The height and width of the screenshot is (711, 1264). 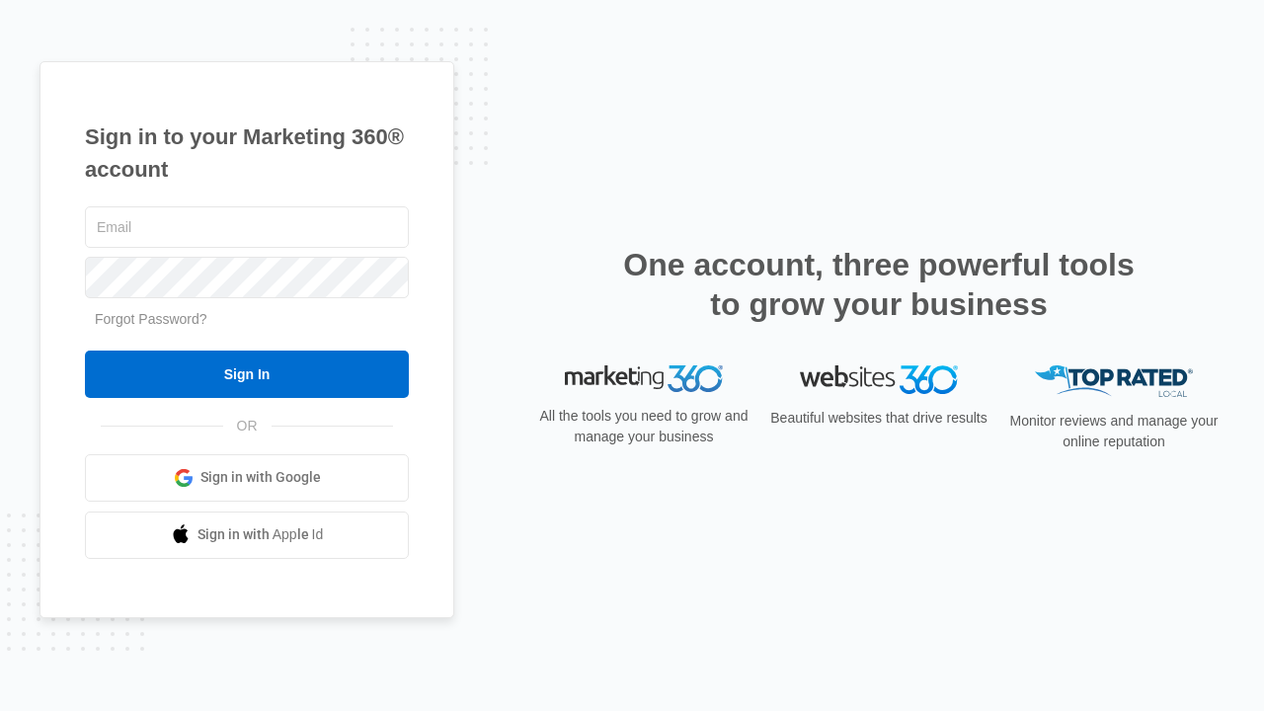 I want to click on span: Sign in with Apple Id, so click(x=261, y=534).